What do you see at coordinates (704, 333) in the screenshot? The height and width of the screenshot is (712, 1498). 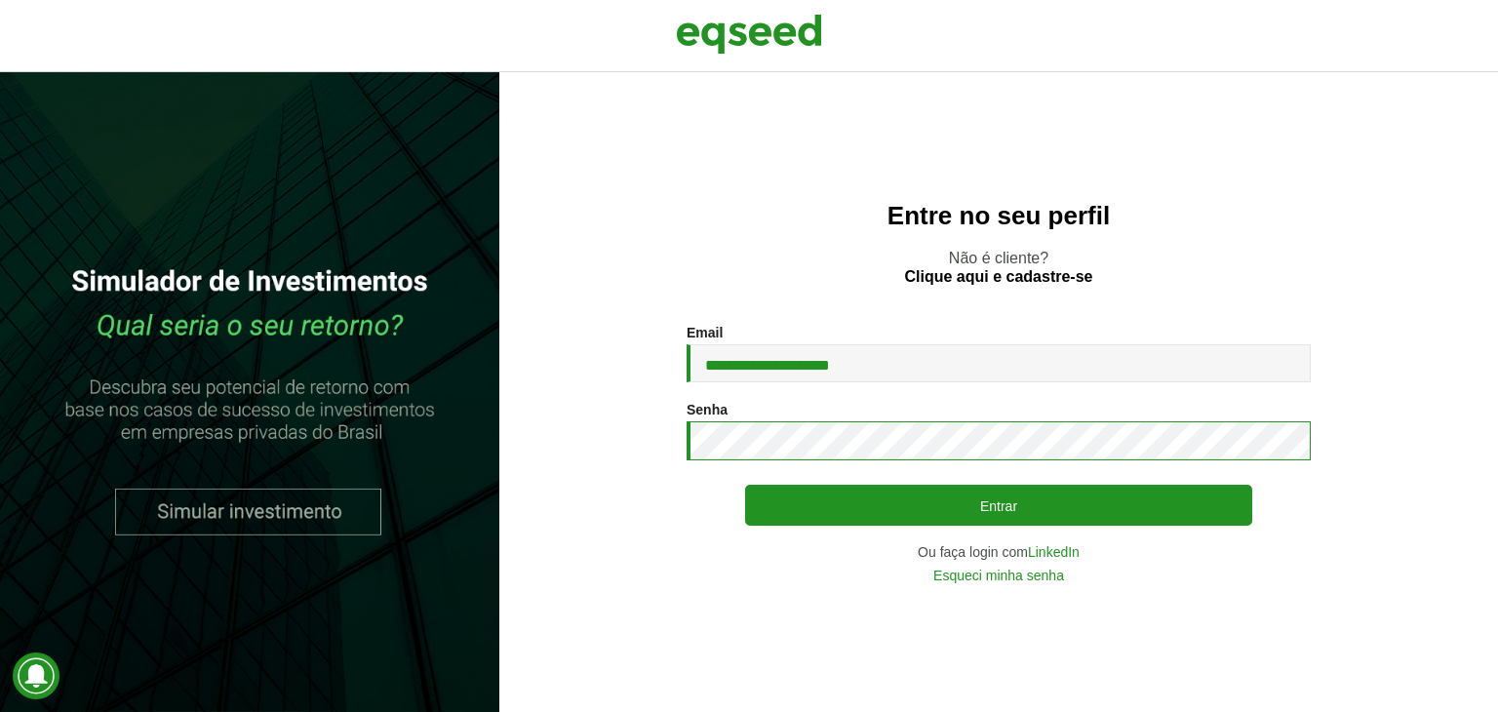 I see `label: Email` at bounding box center [704, 333].